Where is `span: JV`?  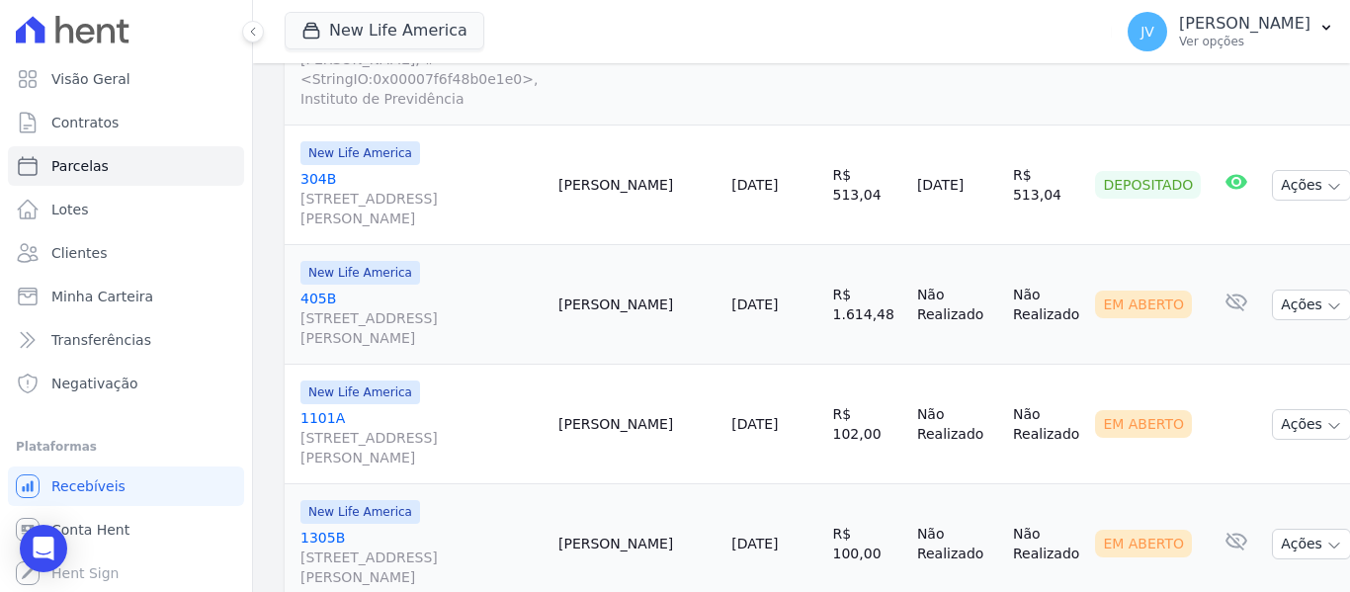 span: JV is located at coordinates (1148, 32).